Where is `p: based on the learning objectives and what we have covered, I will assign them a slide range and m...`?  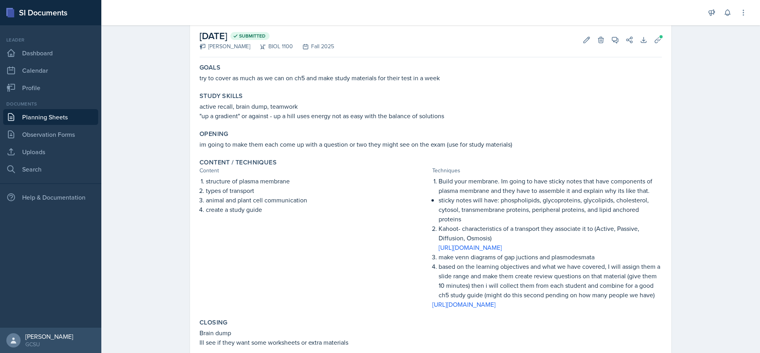 p: based on the learning objectives and what we have covered, I will assign them a slide range and m... is located at coordinates (550, 281).